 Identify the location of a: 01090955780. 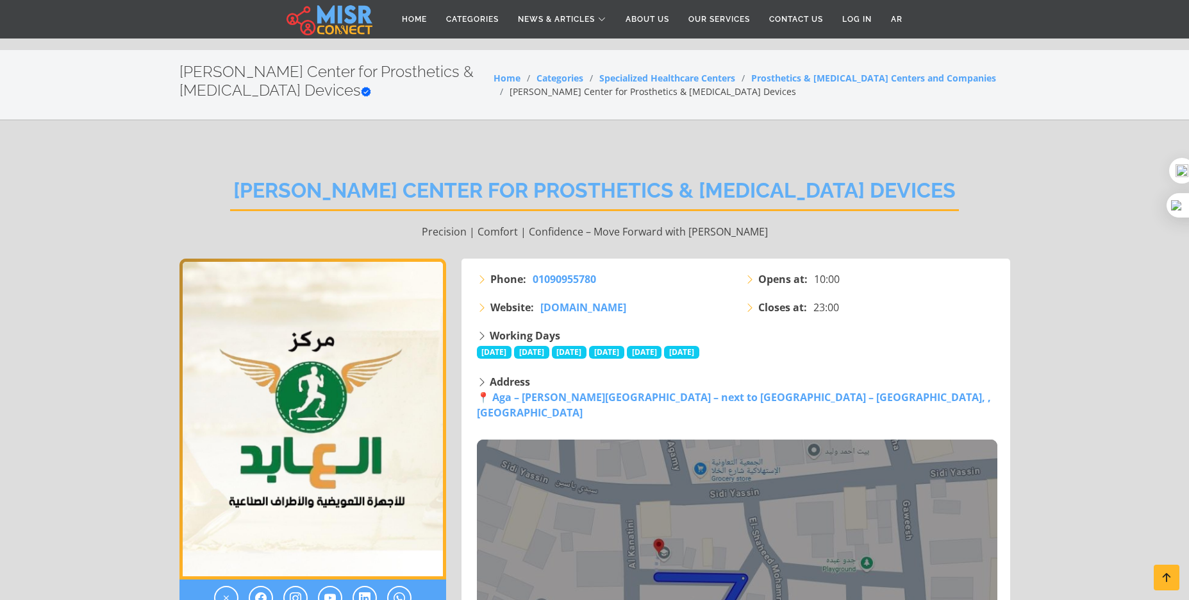
(564, 279).